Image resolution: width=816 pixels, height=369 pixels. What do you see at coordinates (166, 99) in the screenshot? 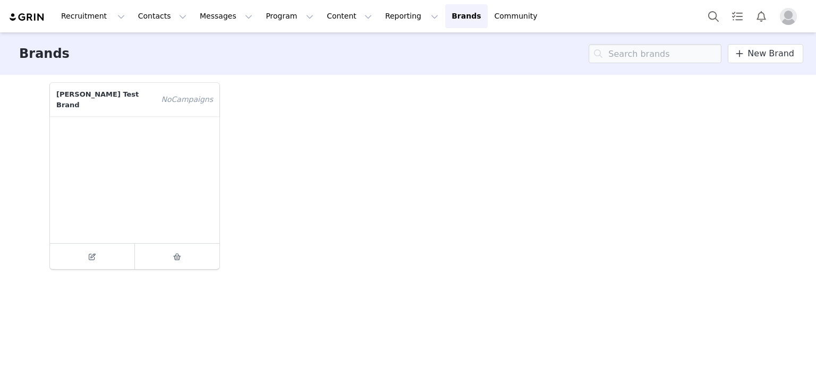
I see `span: No` at bounding box center [166, 99].